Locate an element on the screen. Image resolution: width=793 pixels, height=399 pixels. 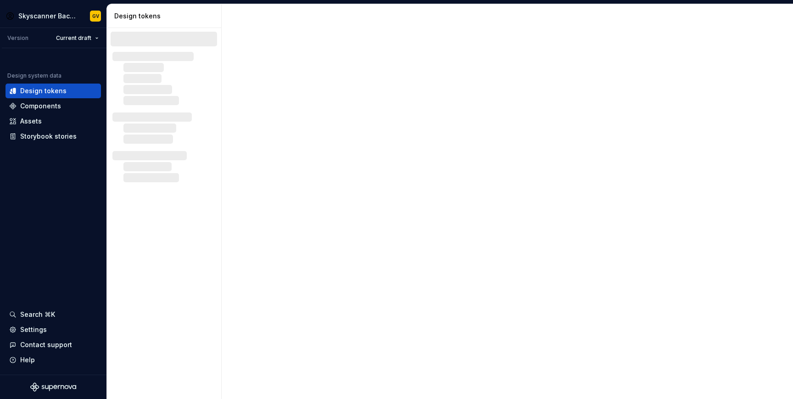
a: Design tokens is located at coordinates (53, 91).